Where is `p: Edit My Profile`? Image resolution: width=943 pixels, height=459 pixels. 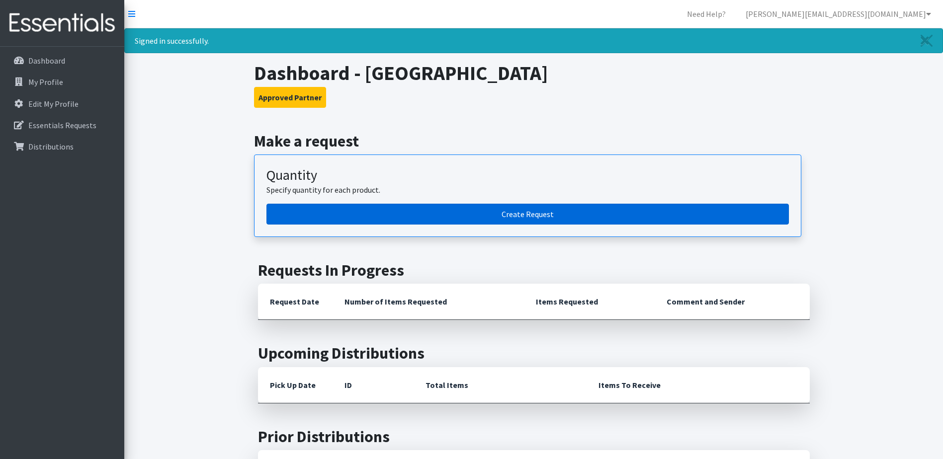
p: Edit My Profile is located at coordinates (53, 104).